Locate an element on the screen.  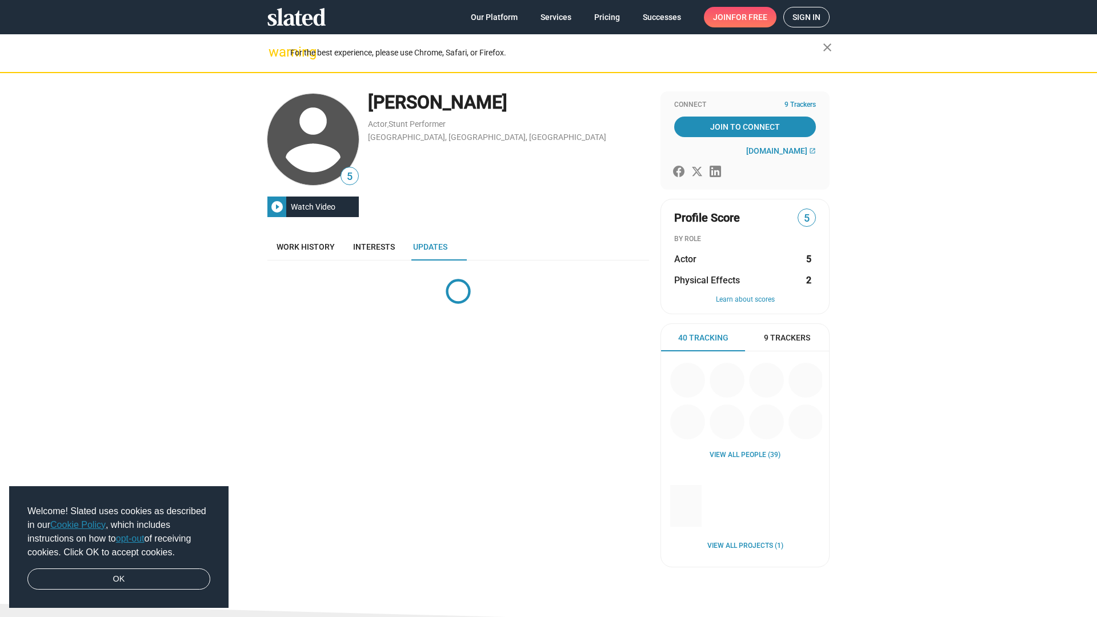
a: Stunt Performer is located at coordinates (417, 124).